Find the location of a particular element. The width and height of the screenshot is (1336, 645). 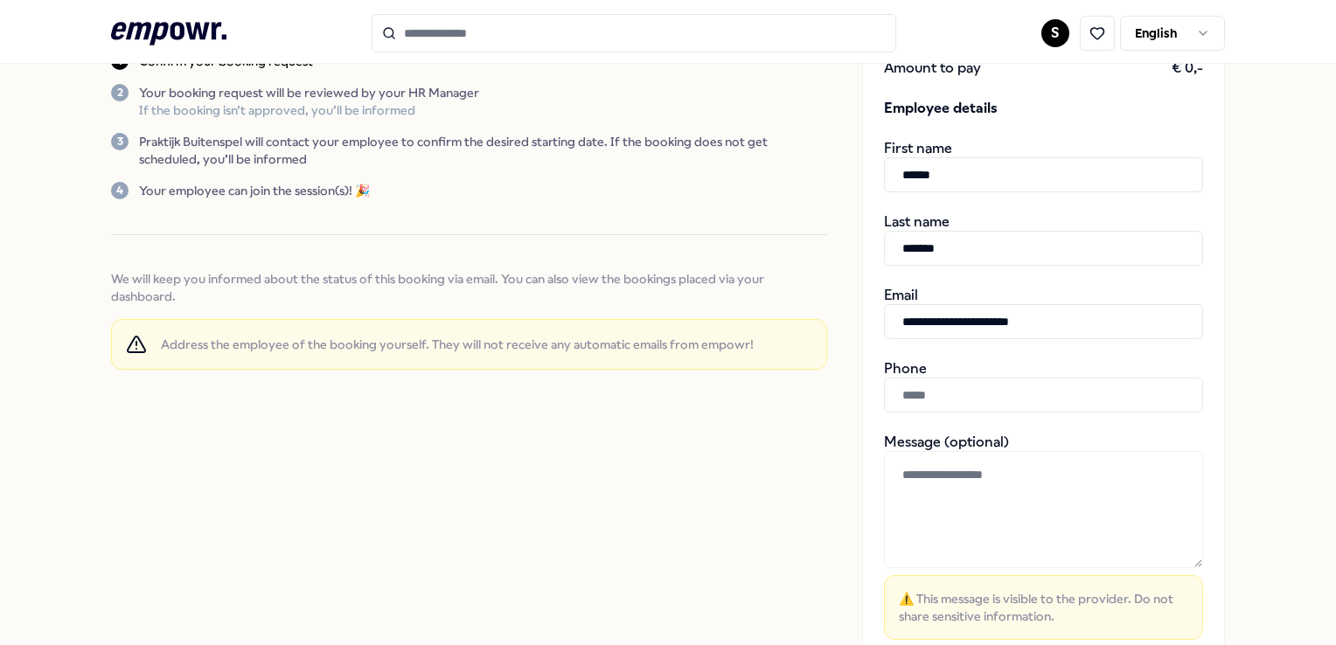

p: Your booking request will be reviewed by your HR Manager is located at coordinates (309, 93).